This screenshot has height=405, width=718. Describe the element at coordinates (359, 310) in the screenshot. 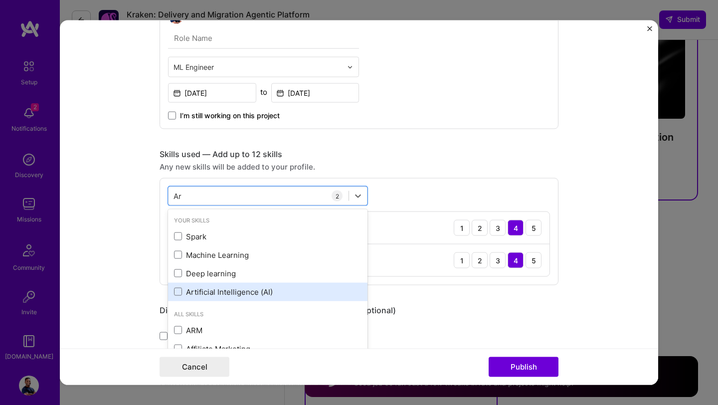

I see `div: Did this role require you to manage team members? (Optional)` at that location.